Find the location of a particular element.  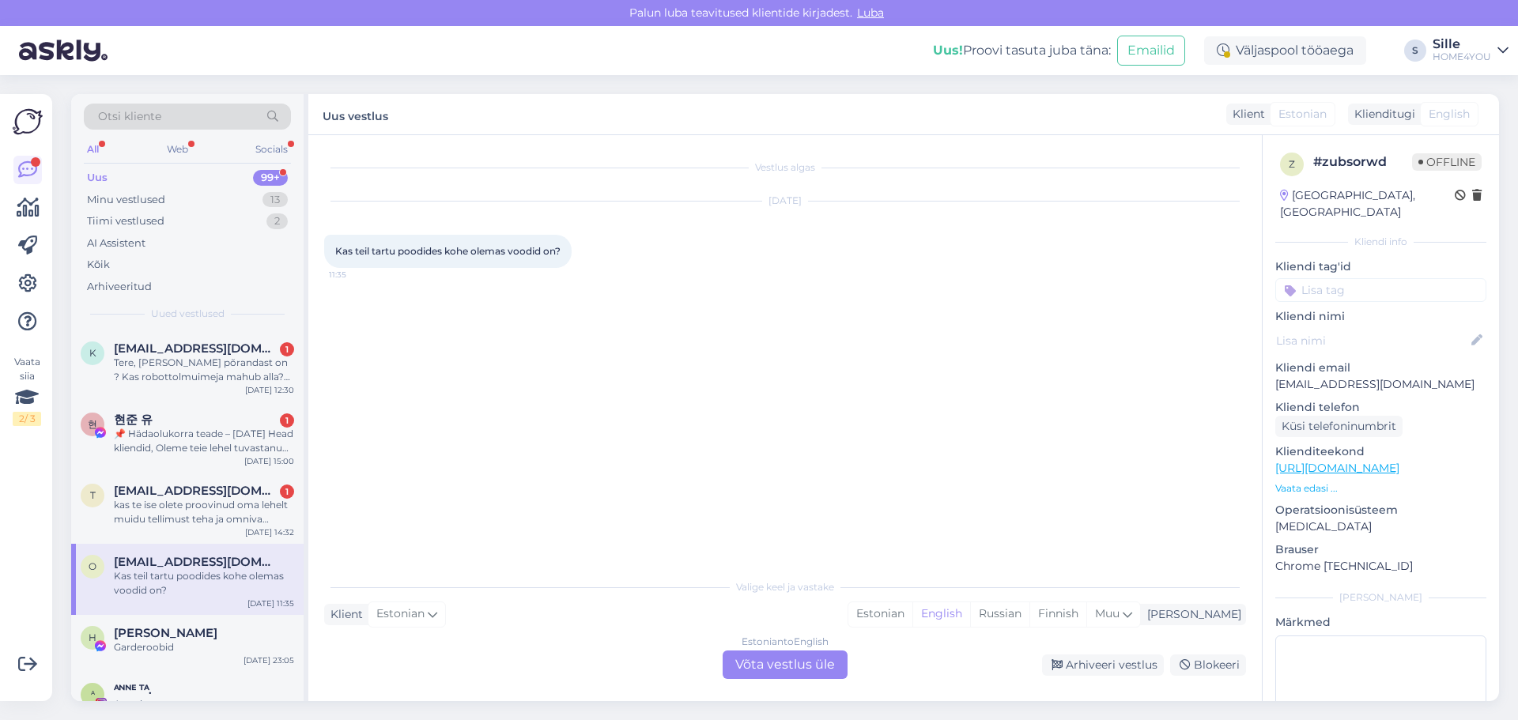

div: Blokeeri is located at coordinates (1208, 665).